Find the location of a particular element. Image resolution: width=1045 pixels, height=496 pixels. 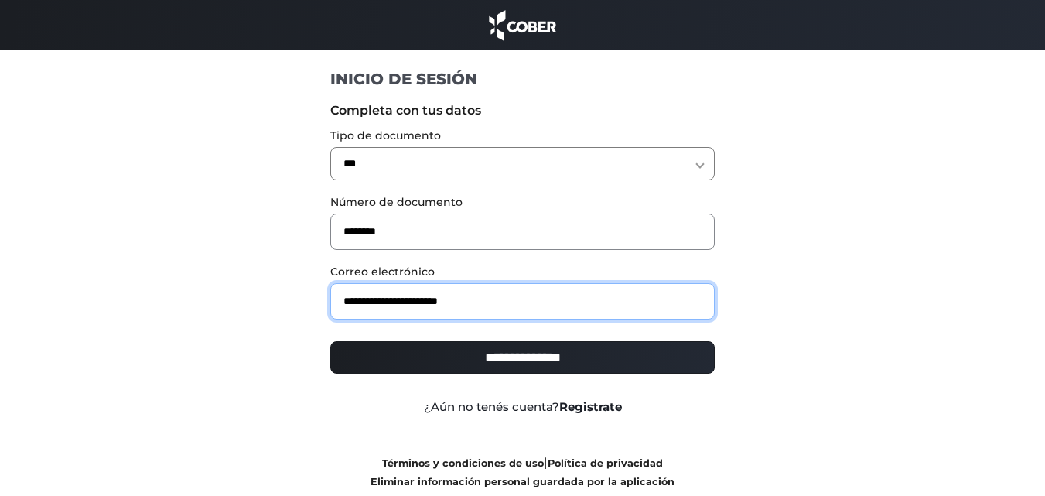

label: Tipo de documento is located at coordinates (522, 135).